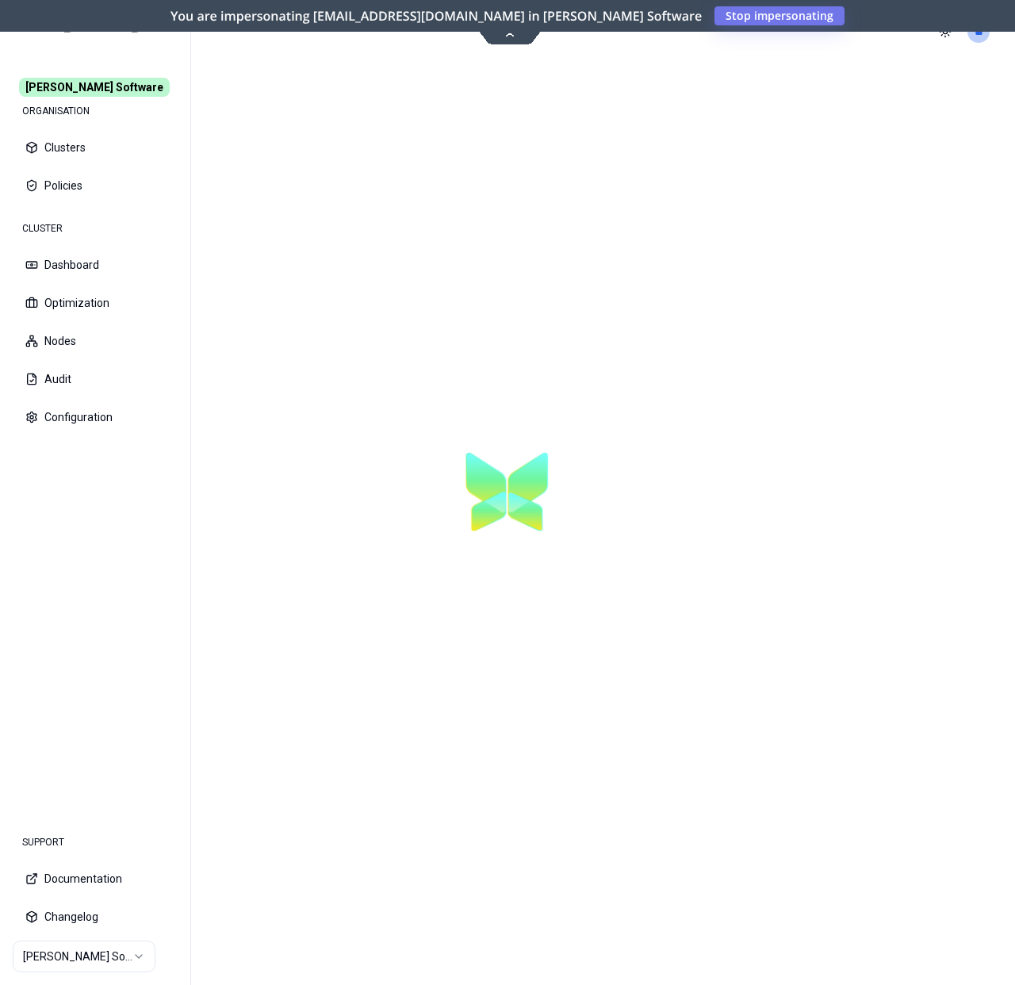 The image size is (1015, 985). Describe the element at coordinates (95, 111) in the screenshot. I see `div: ORGANISATION` at that location.